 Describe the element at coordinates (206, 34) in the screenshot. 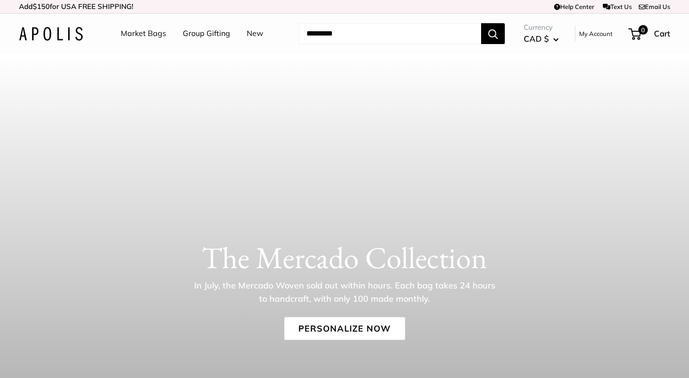

I see `a: Group Gifting` at that location.